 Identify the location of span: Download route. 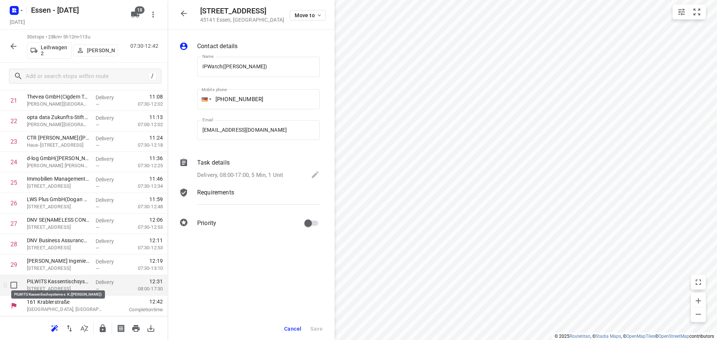
(151, 328).